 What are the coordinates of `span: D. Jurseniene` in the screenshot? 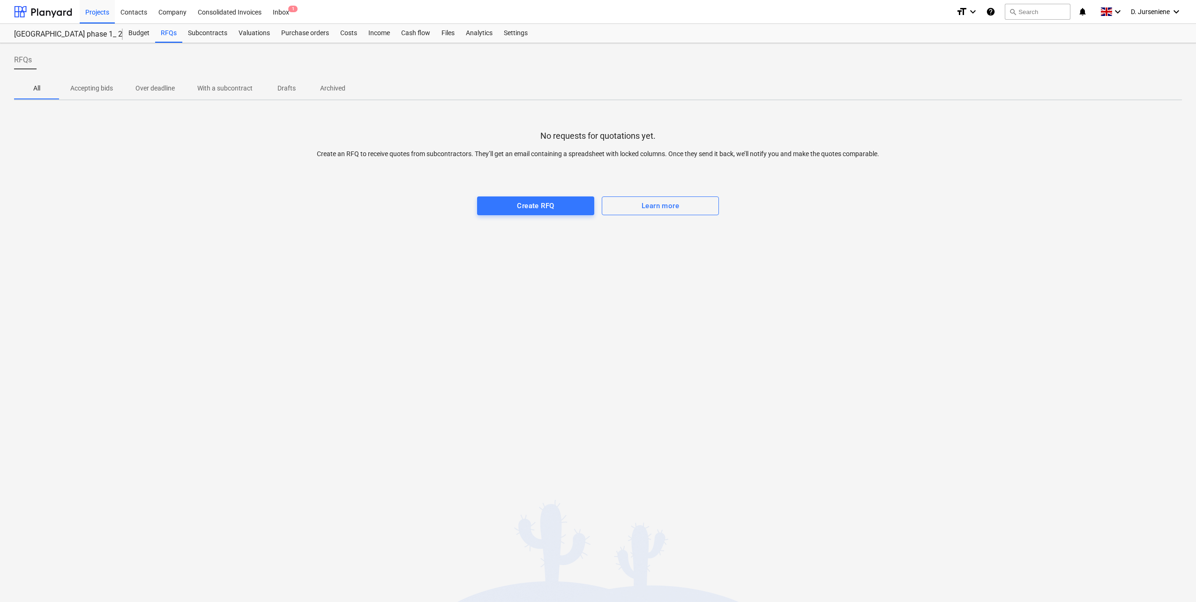 It's located at (1150, 12).